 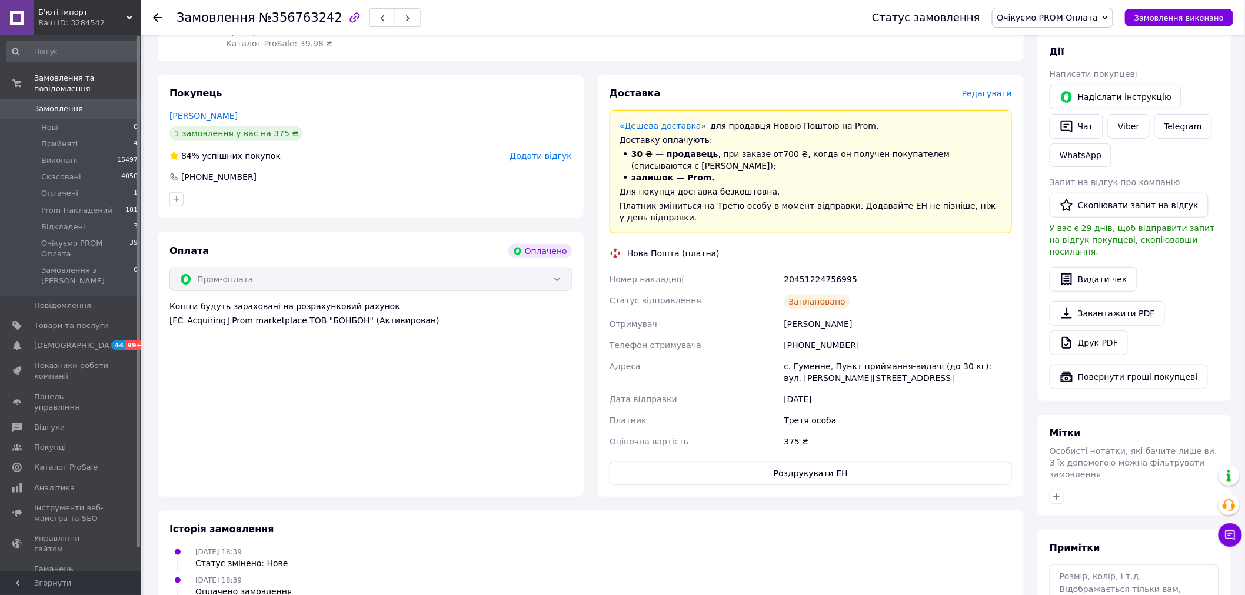 I want to click on span: Відгуки, so click(x=49, y=428).